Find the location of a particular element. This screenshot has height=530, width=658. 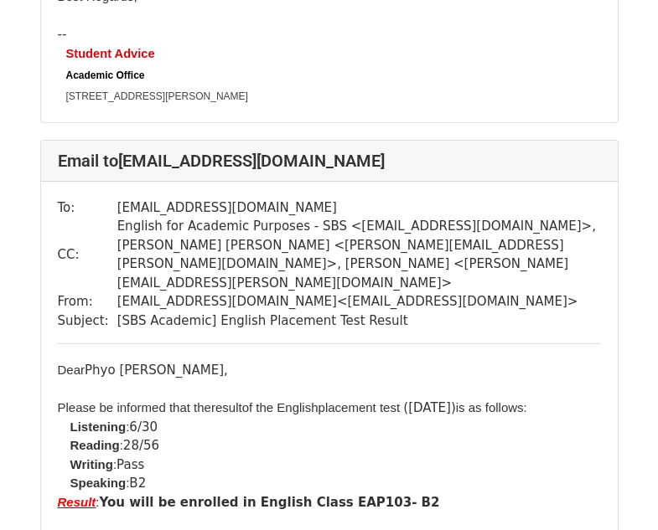

span: placement is located at coordinates (347, 407).